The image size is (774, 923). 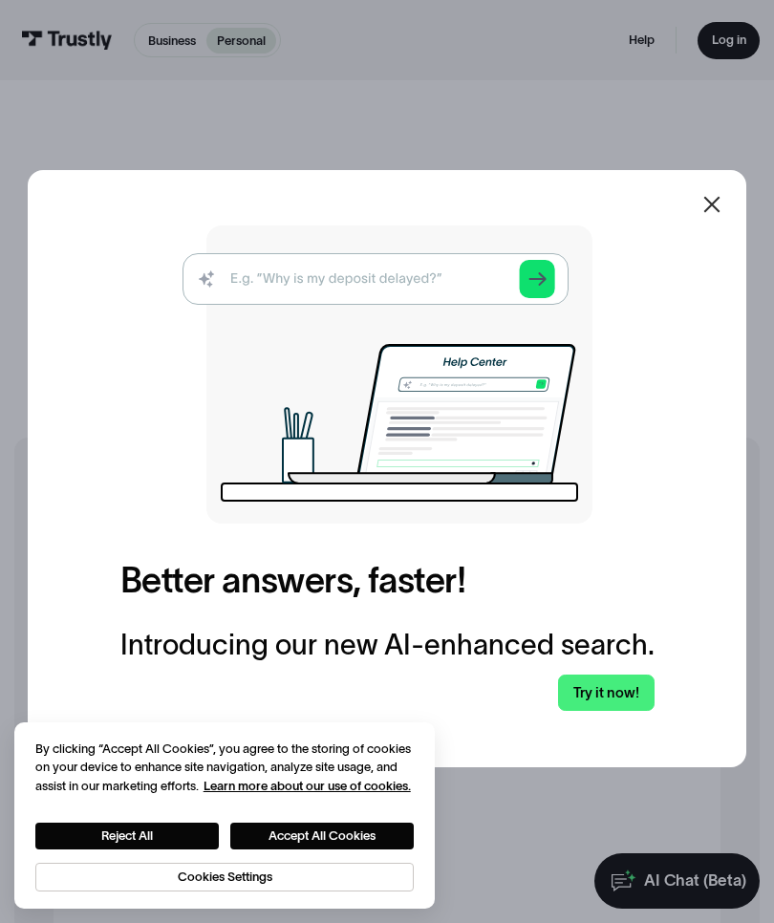 What do you see at coordinates (127, 836) in the screenshot?
I see `button: Reject All` at bounding box center [127, 836].